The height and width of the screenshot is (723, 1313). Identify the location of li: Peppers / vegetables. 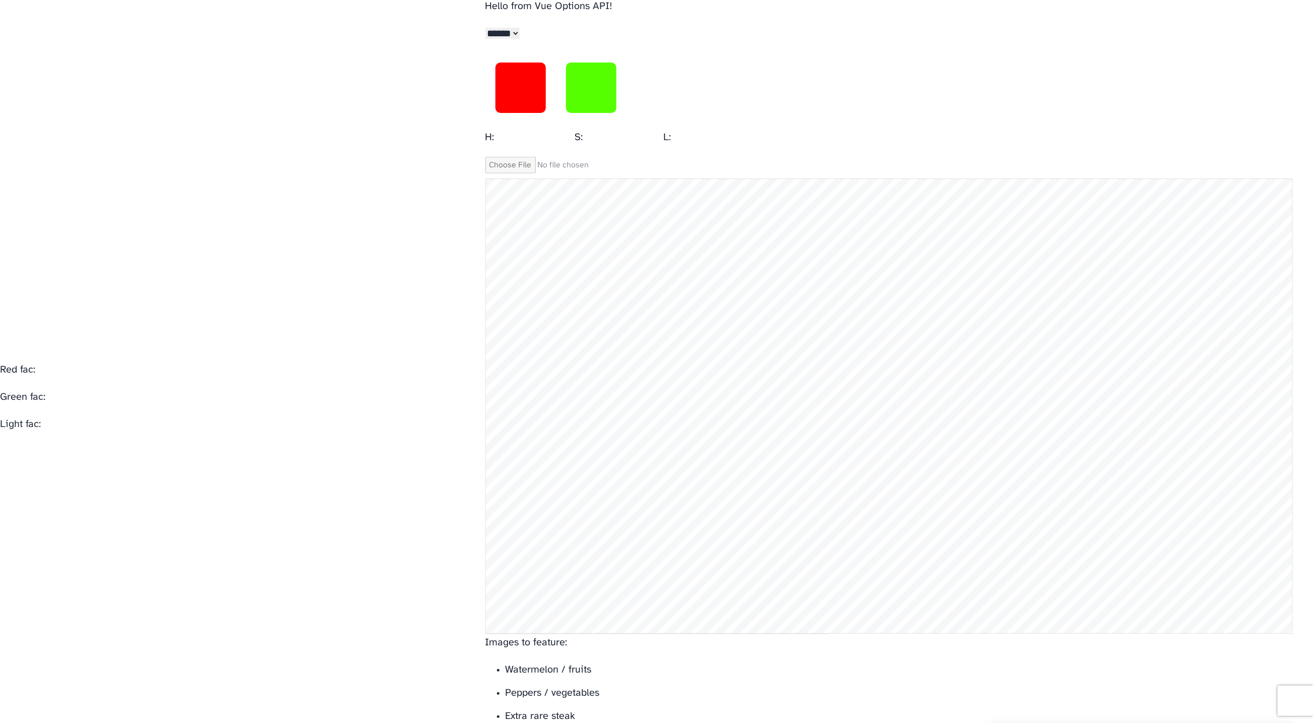
(667, 693).